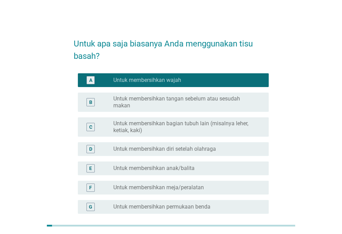 The width and height of the screenshot is (342, 234). I want to click on div: E, so click(90, 168).